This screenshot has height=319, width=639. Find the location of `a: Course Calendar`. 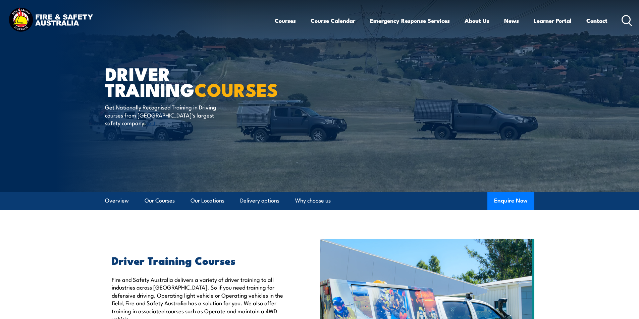

a: Course Calendar is located at coordinates (333, 20).